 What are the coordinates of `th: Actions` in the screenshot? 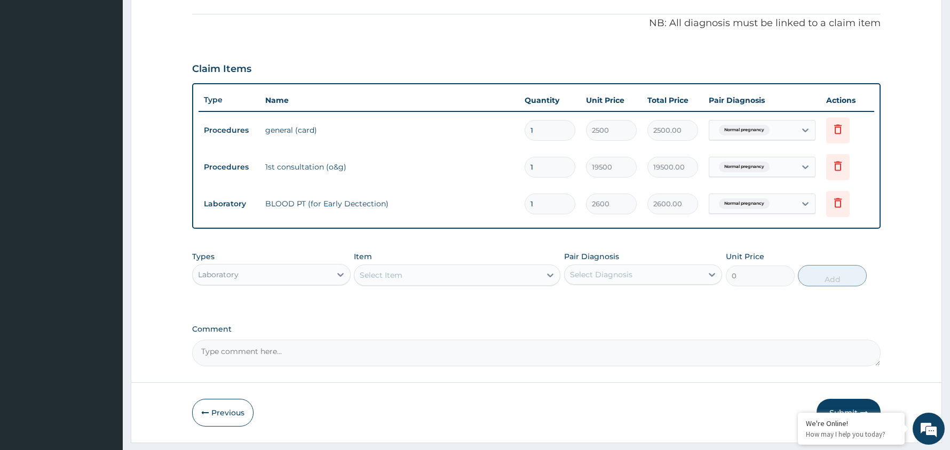 It's located at (847, 100).